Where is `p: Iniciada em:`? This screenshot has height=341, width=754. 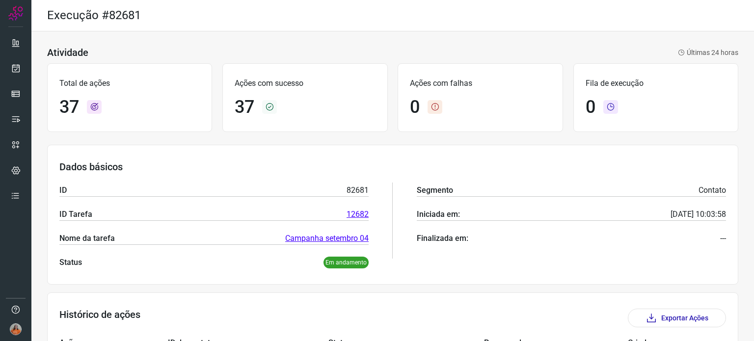 p: Iniciada em: is located at coordinates (438, 214).